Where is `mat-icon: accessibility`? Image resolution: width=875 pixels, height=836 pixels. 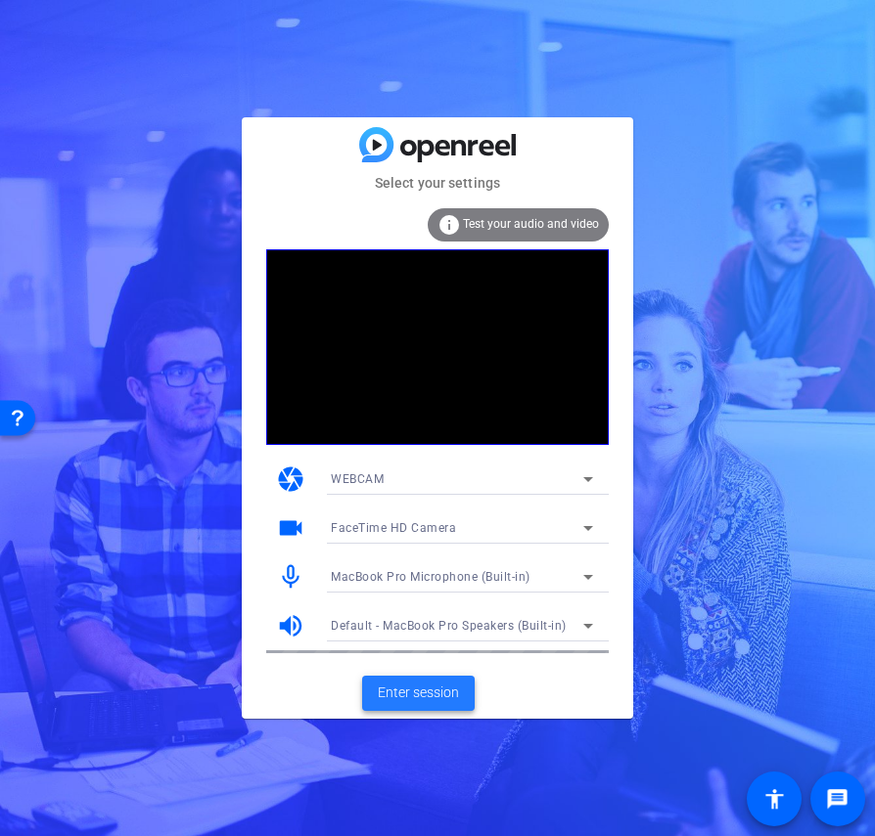
mat-icon: accessibility is located at coordinates (774, 799).